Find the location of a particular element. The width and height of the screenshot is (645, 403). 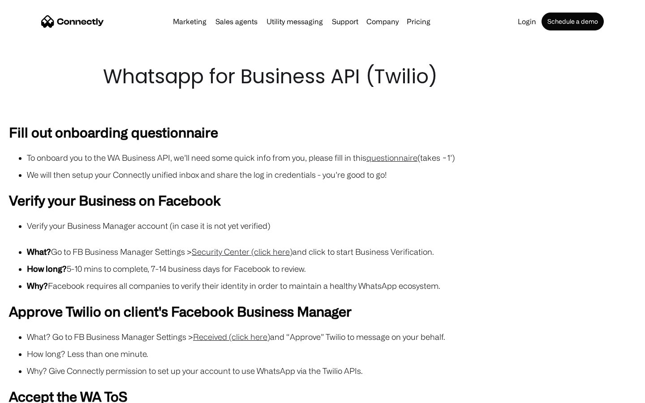

a: Support is located at coordinates (345, 21).